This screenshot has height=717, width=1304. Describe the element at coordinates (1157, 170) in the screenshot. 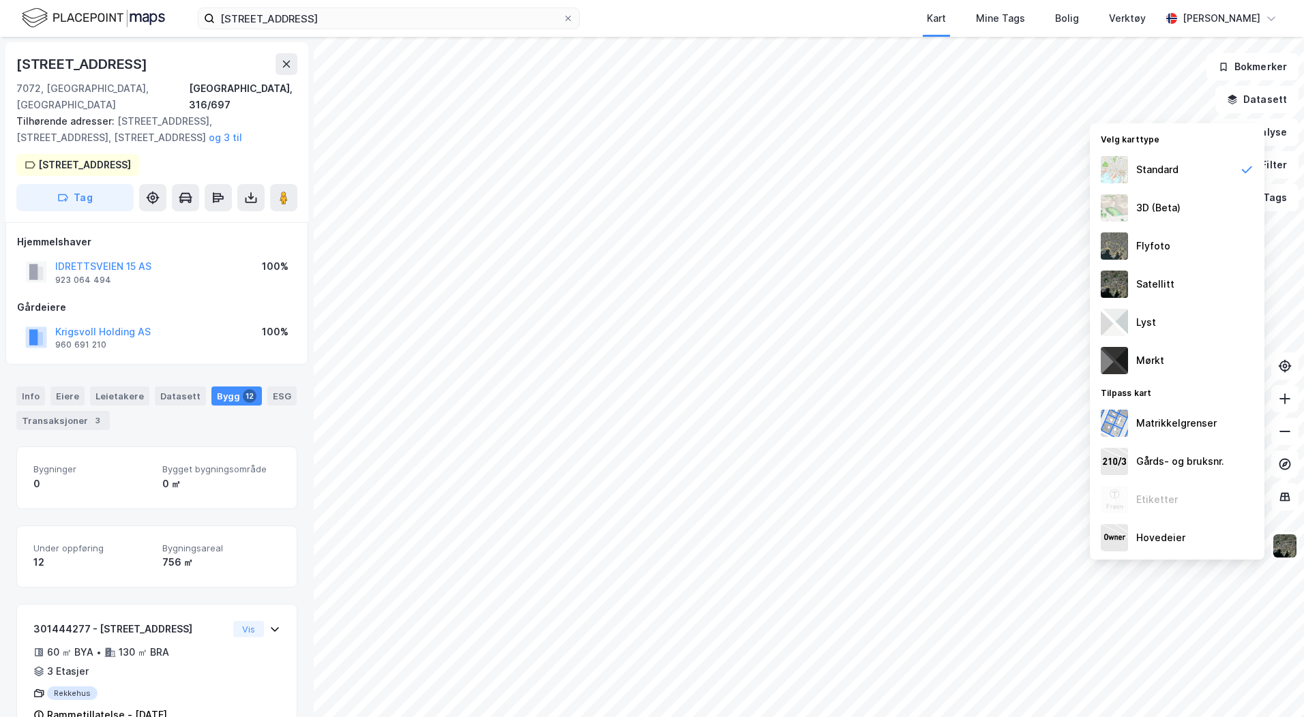

I see `div: Standard` at that location.